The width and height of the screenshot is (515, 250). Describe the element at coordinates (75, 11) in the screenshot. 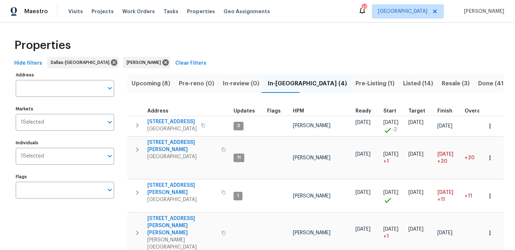

I see `span: Visits` at that location.